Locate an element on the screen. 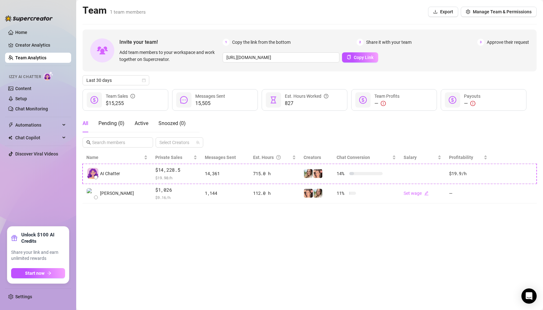 Image resolution: width=543 pixels, height=310 pixels. a: Content is located at coordinates (23, 89).